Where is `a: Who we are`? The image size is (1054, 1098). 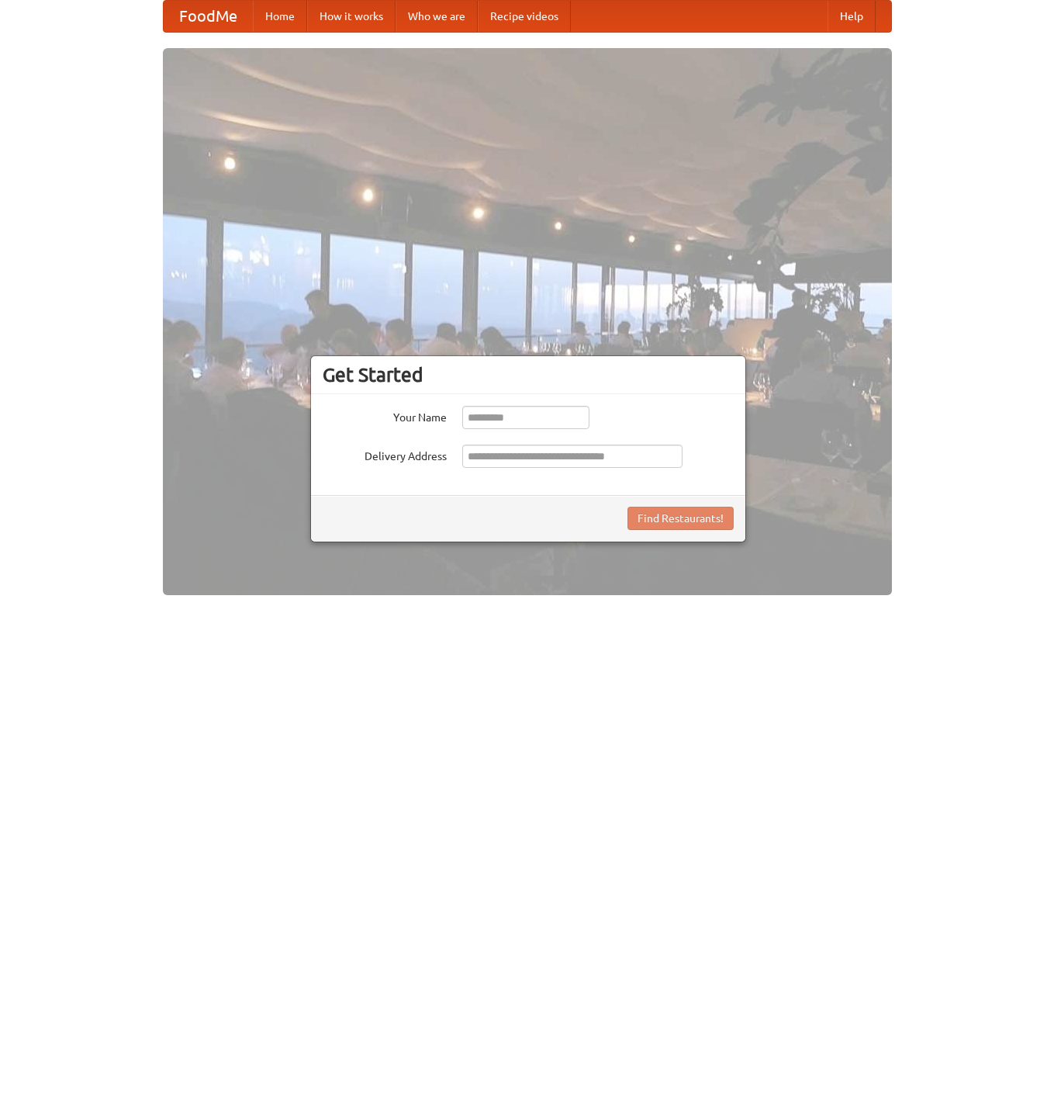
a: Who we are is located at coordinates (437, 16).